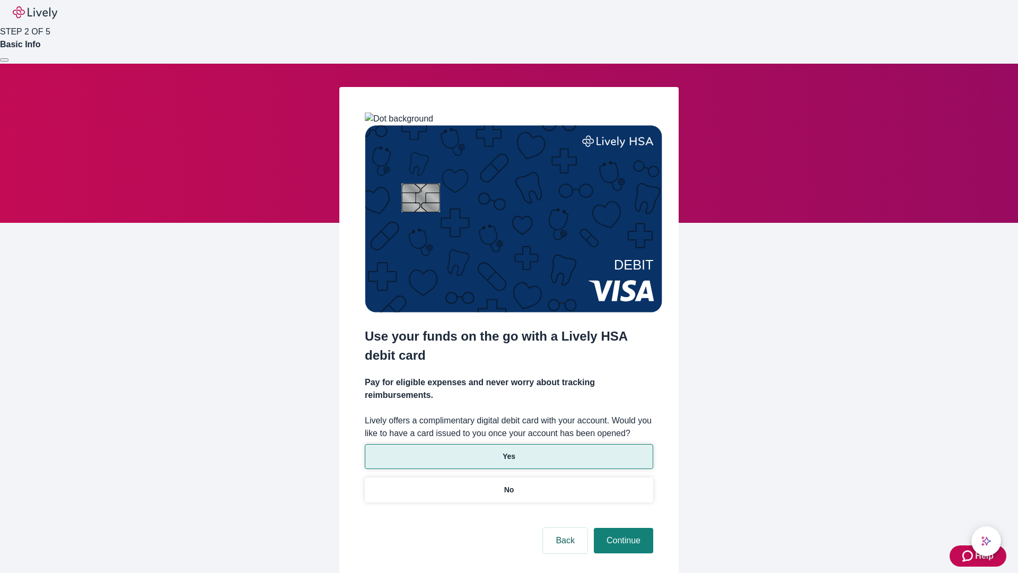 The height and width of the screenshot is (573, 1018). I want to click on button: chat, so click(986, 541).